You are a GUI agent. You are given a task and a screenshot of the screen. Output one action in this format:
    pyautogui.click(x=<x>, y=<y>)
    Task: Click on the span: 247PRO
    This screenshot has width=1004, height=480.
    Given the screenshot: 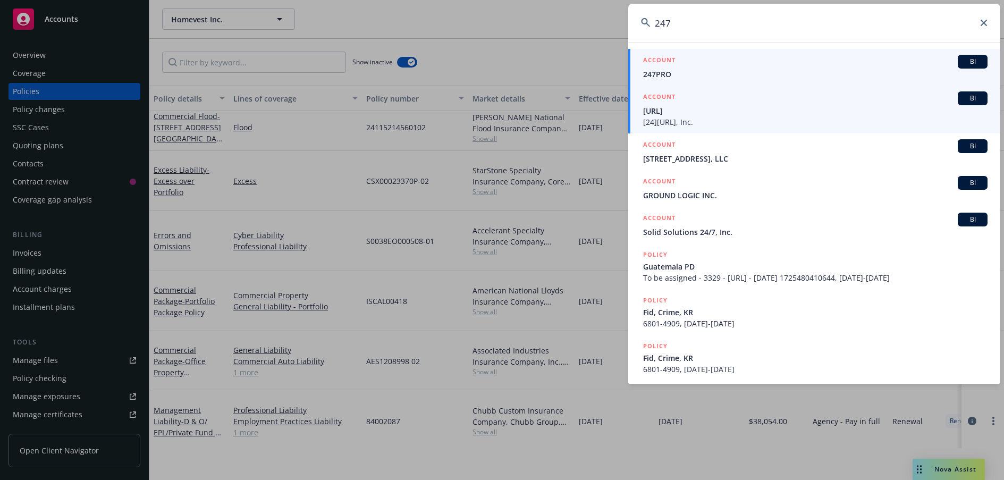 What is the action you would take?
    pyautogui.click(x=816, y=74)
    